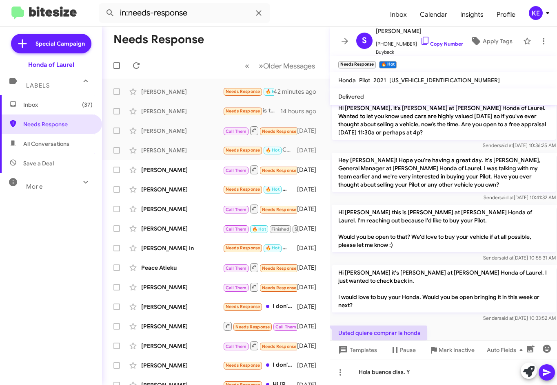  I want to click on div: KE, so click(535, 13).